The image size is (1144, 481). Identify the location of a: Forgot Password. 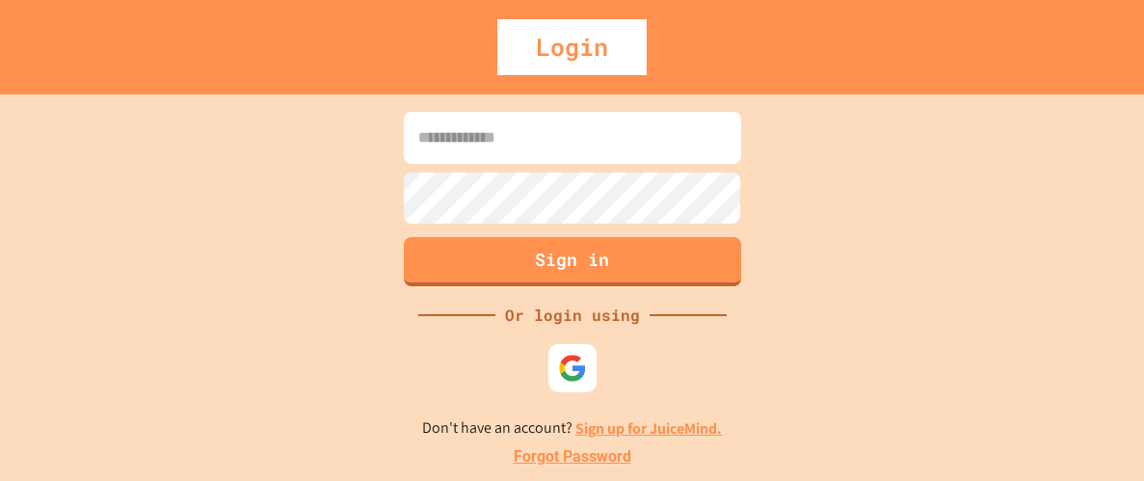
(573, 457).